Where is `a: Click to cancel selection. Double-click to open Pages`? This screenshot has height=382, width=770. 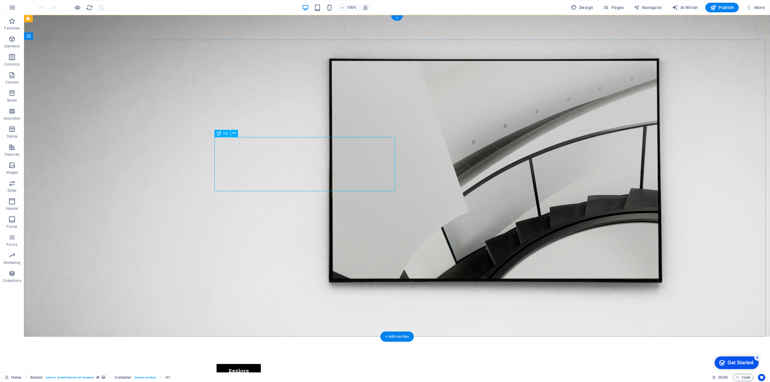
a: Click to cancel selection. Double-click to open Pages is located at coordinates (13, 378).